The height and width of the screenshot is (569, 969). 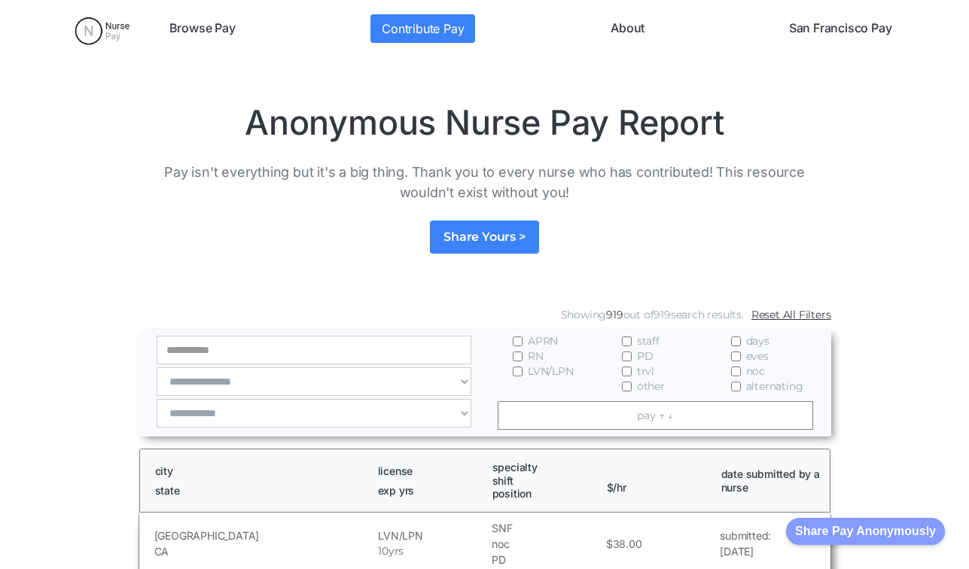 I want to click on a: Reset All Filters, so click(x=792, y=315).